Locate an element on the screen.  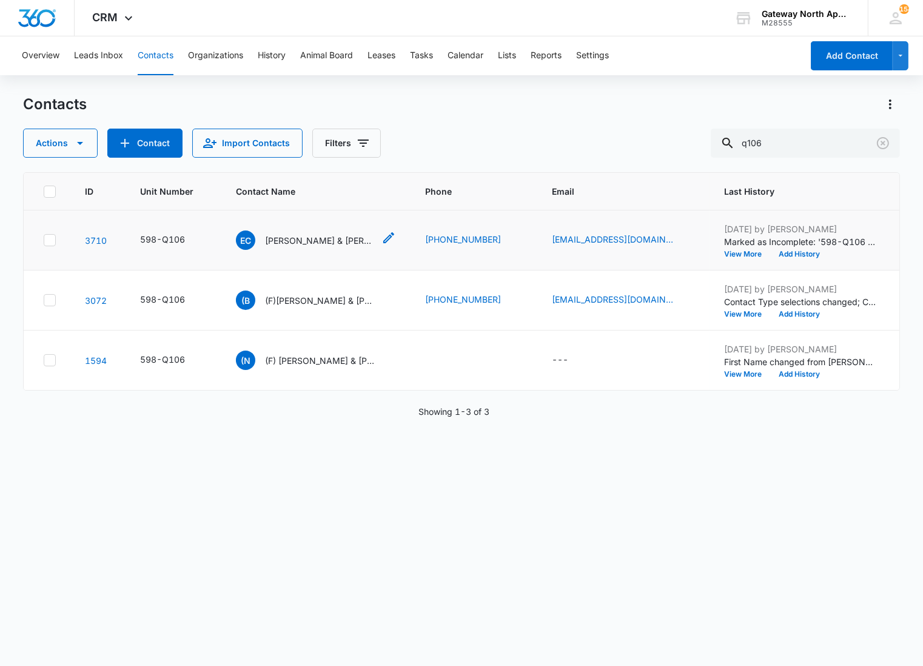
button: Leads Inbox is located at coordinates (98, 56).